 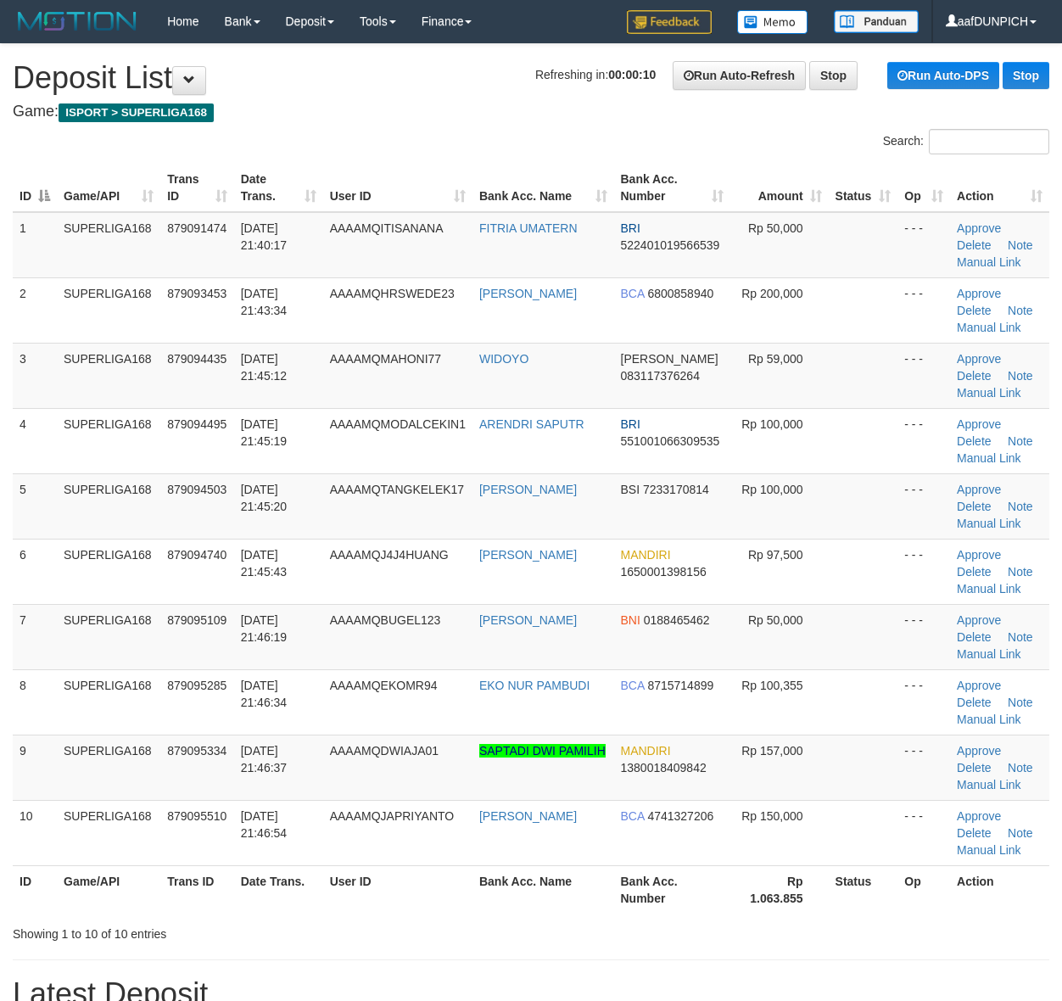 I want to click on td: 10, so click(x=35, y=833).